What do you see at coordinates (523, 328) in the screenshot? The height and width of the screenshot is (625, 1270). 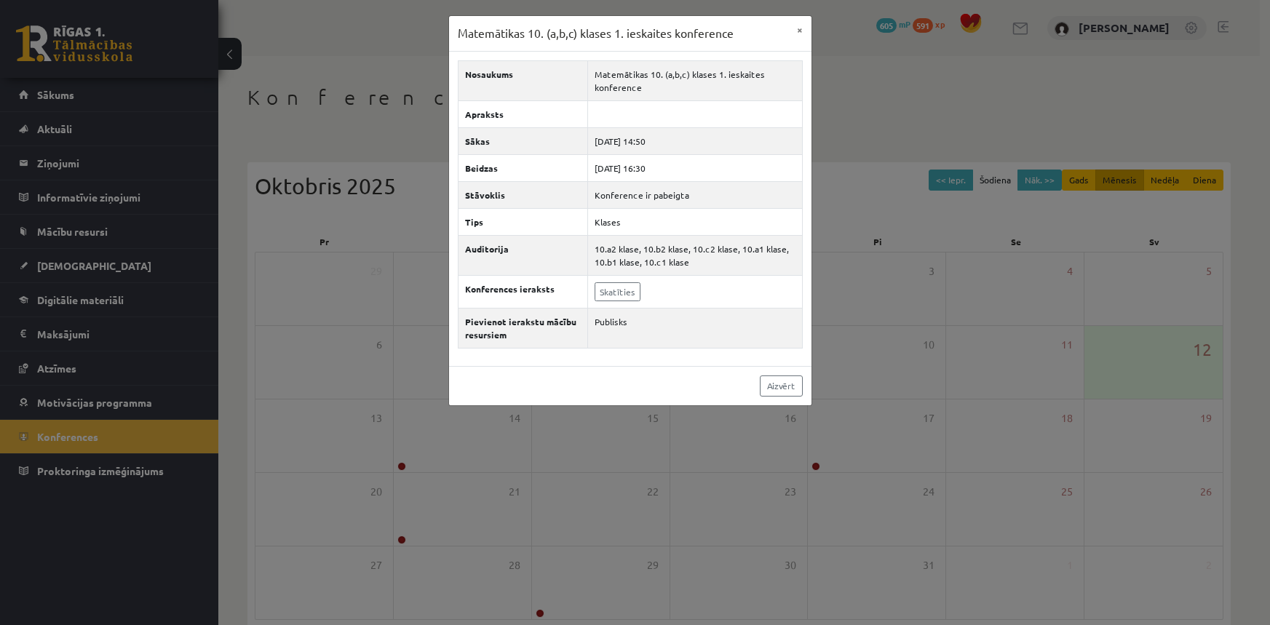 I see `th: Pievienot ierakstu mācību resursiem` at bounding box center [523, 328].